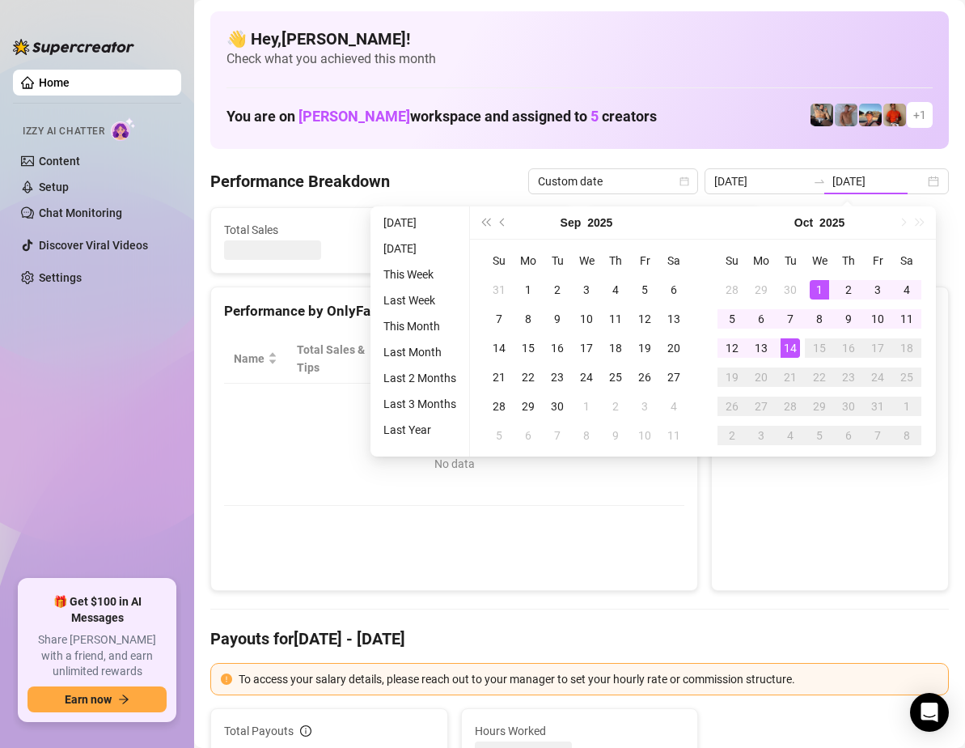  Describe the element at coordinates (435, 359) in the screenshot. I see `div: Est. Hours Worked` at that location.